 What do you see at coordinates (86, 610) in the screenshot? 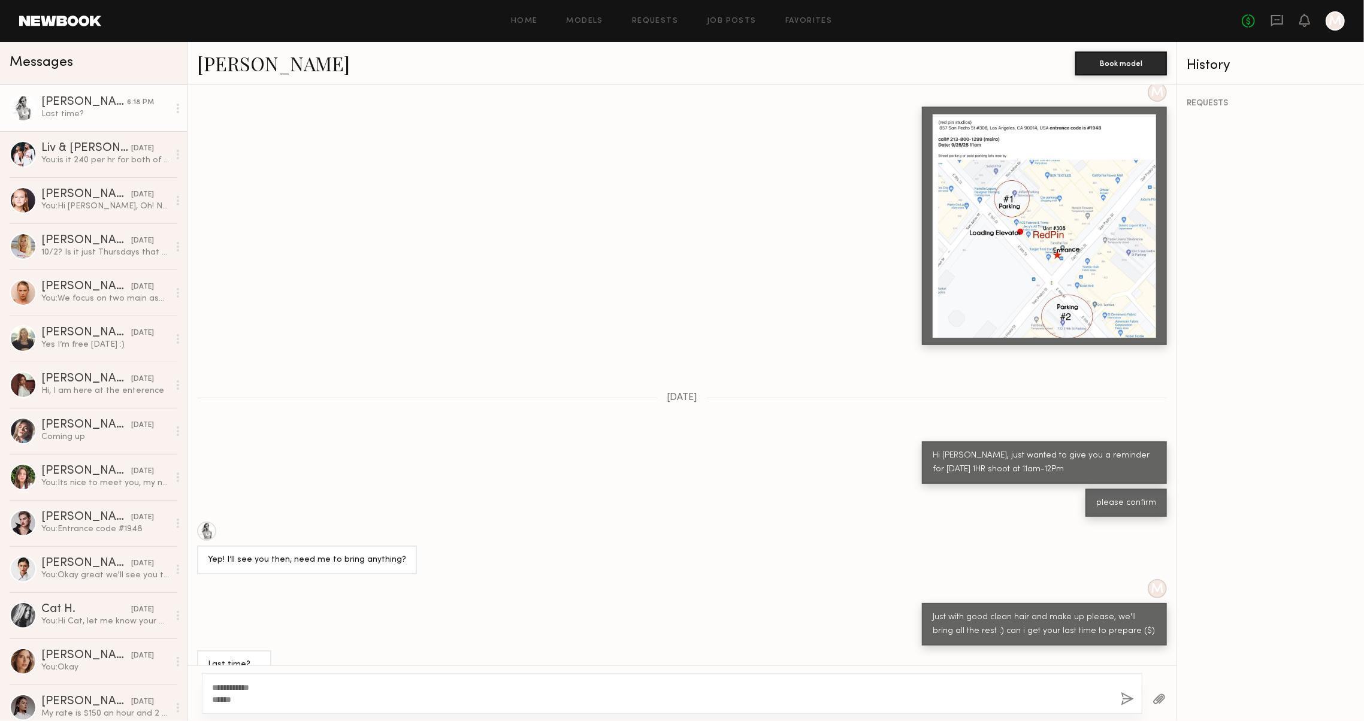
I see `div: Cat H.` at bounding box center [86, 610].